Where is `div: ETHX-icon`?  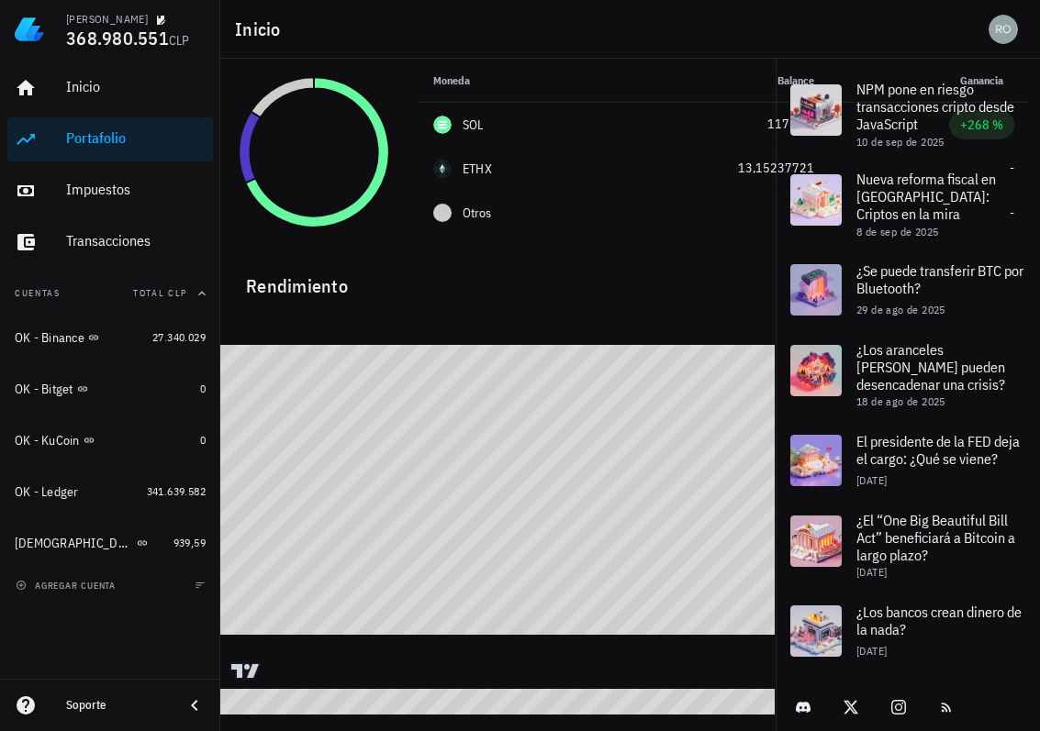 div: ETHX-icon is located at coordinates (442, 169).